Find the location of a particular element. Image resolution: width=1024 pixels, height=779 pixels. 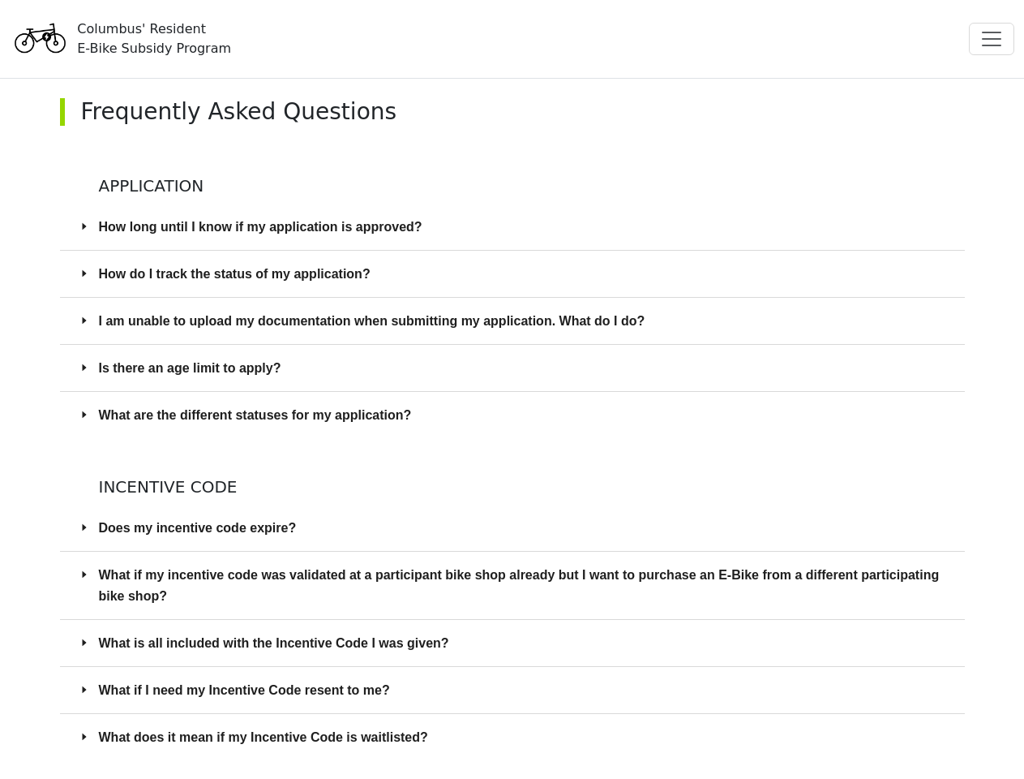

h5: Application is located at coordinates (513, 166).